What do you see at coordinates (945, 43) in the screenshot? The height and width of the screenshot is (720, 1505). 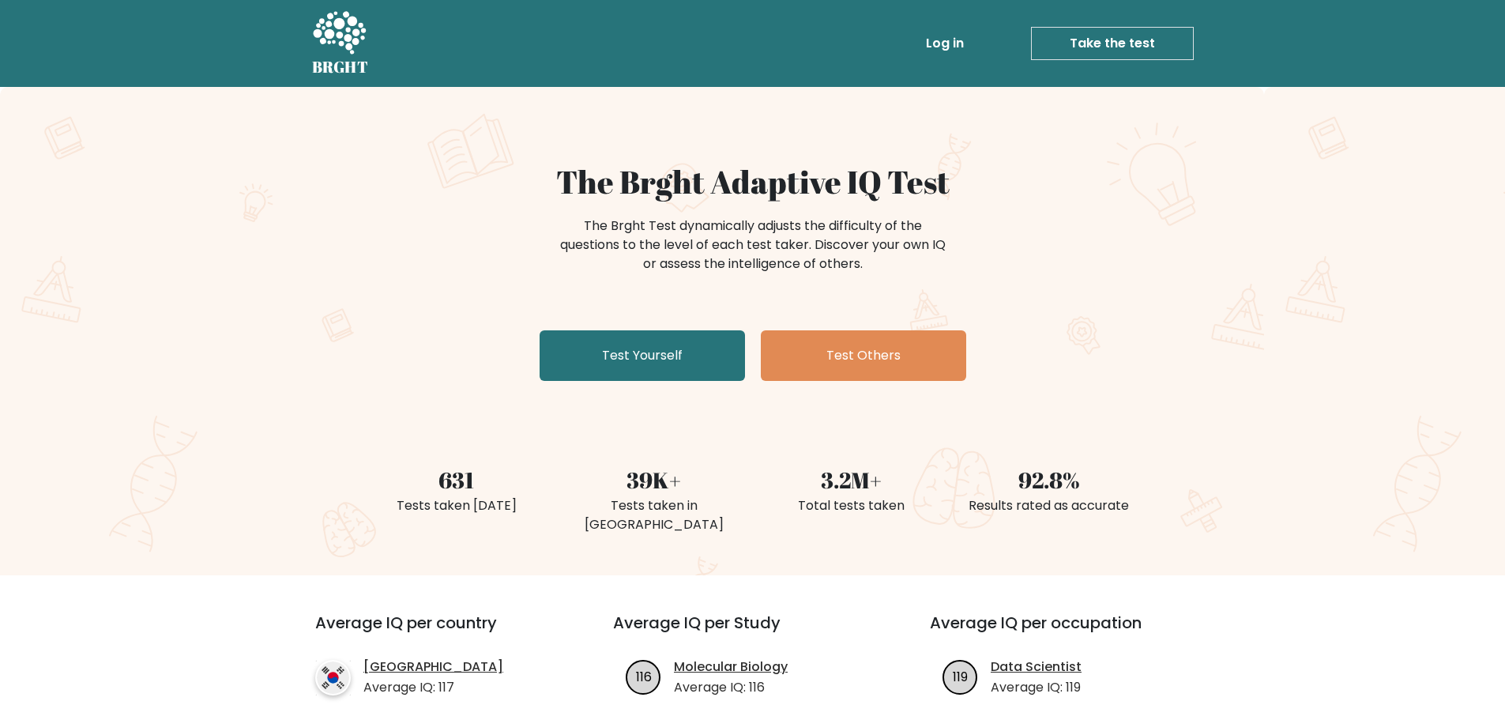 I see `a: Log in` at bounding box center [945, 43].